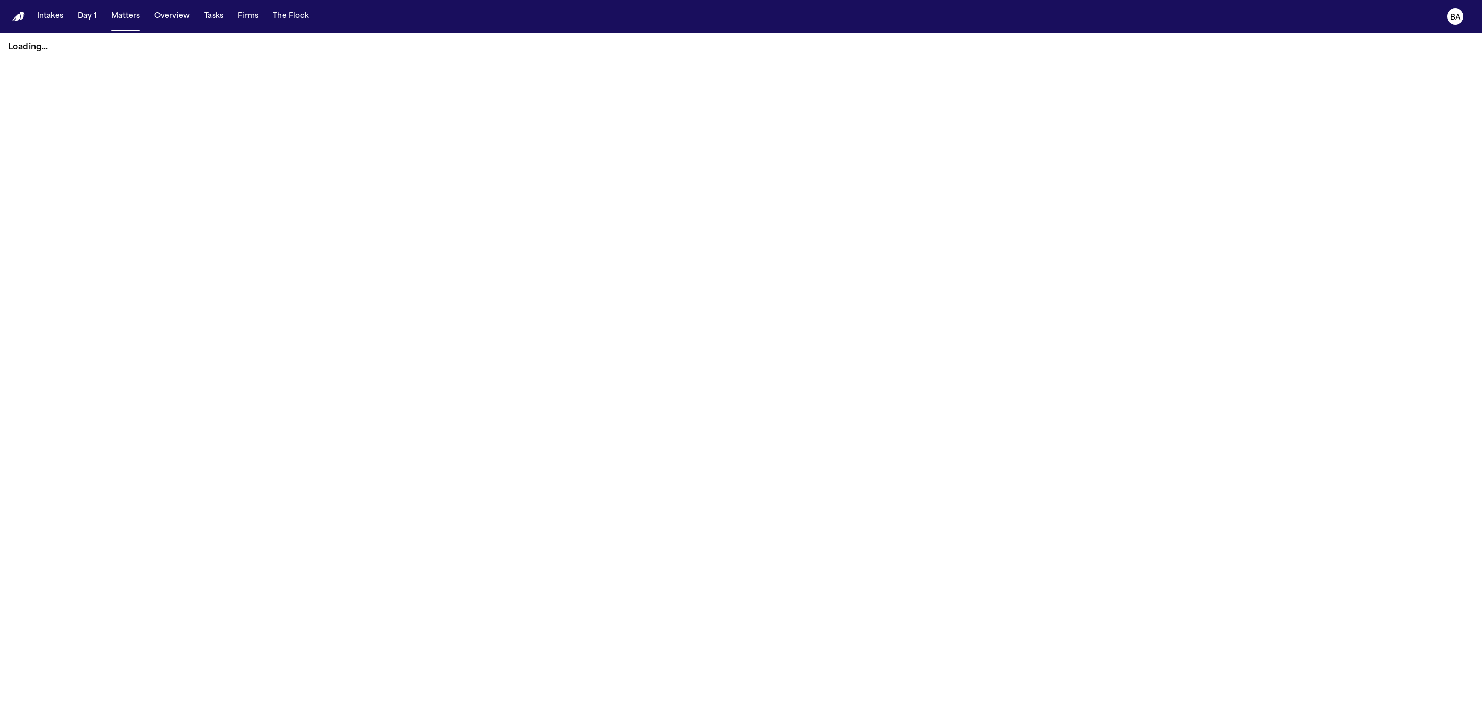 Image resolution: width=1482 pixels, height=721 pixels. I want to click on button: Intakes, so click(50, 16).